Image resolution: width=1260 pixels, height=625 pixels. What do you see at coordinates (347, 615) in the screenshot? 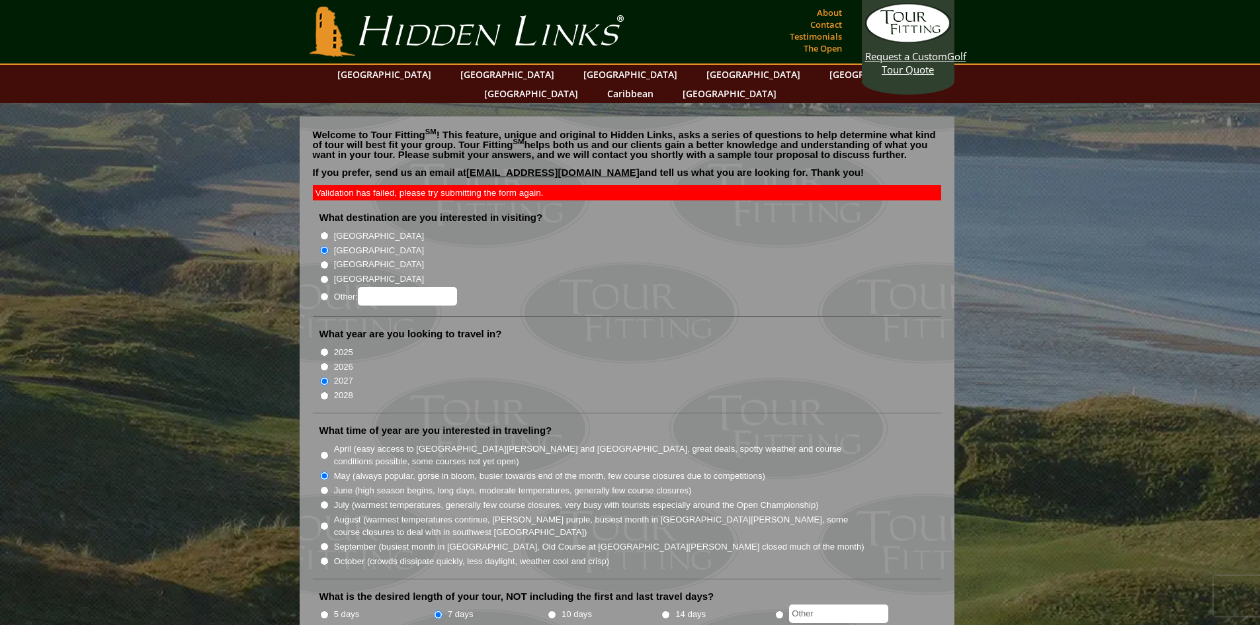
I see `label: 5 days` at bounding box center [347, 615].